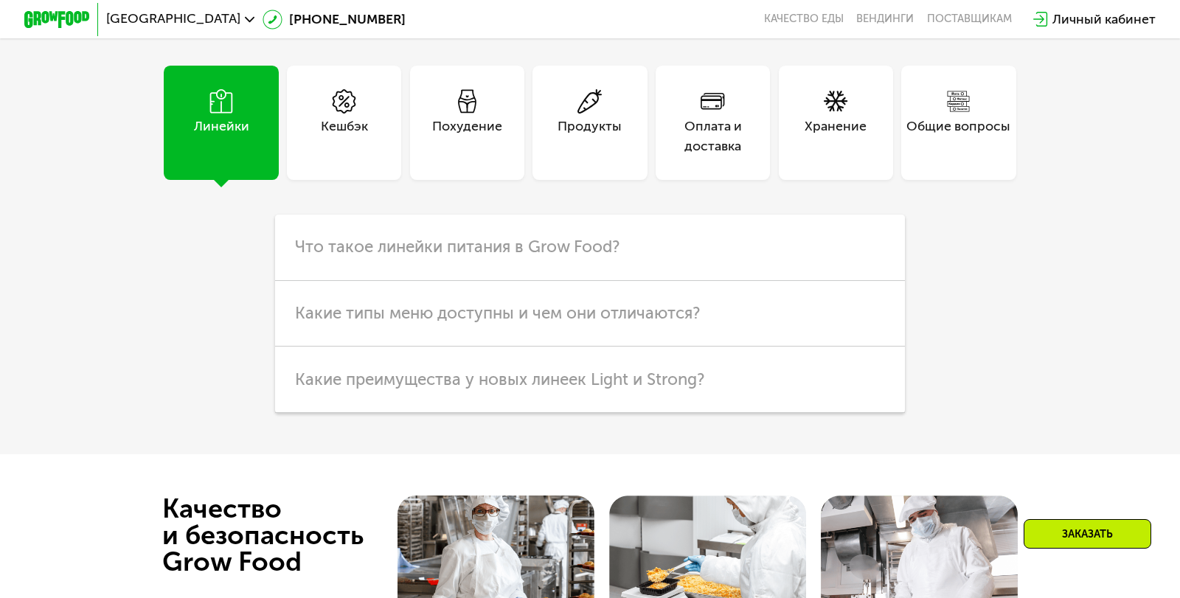 Image resolution: width=1180 pixels, height=598 pixels. What do you see at coordinates (1104, 19) in the screenshot?
I see `div: Личный кабинет` at bounding box center [1104, 19].